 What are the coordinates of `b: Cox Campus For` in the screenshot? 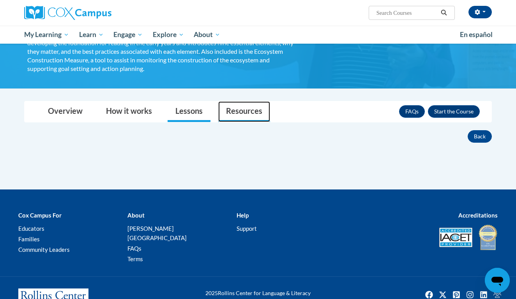 It's located at (40, 215).